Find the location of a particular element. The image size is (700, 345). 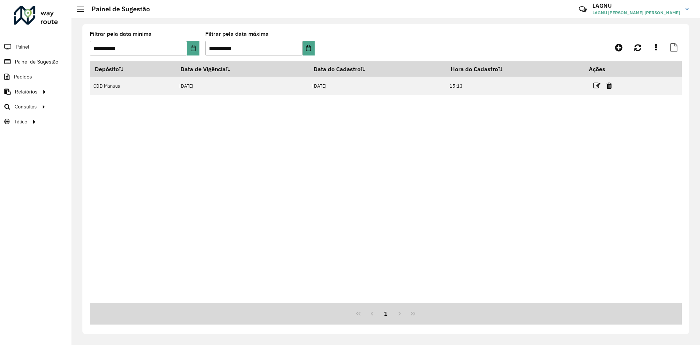

h3: LAGNU is located at coordinates (636, 5).